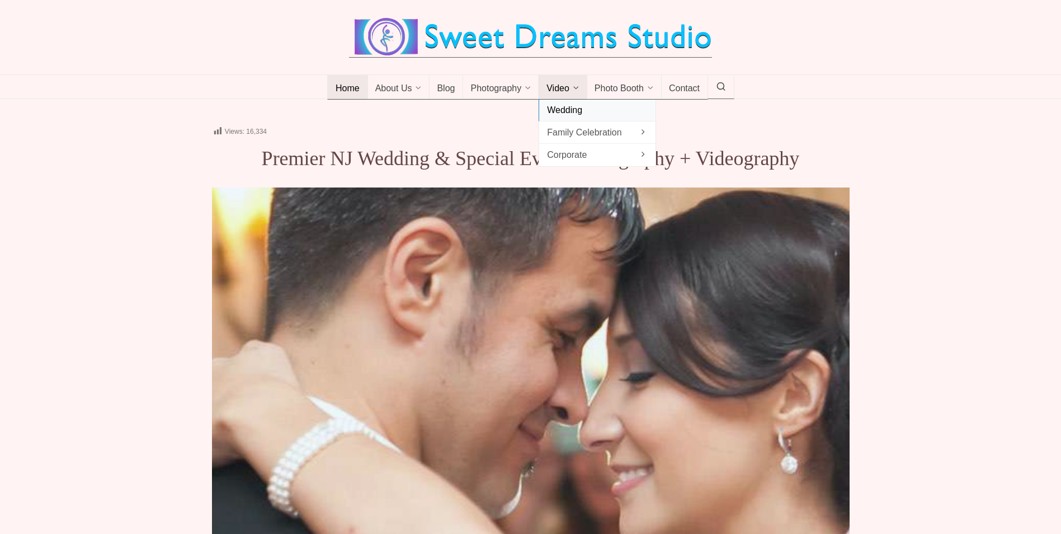 The width and height of the screenshot is (1061, 534). I want to click on img: Best Wedding Event Photography Photo Booth Videography NJ NY, so click(530, 37).